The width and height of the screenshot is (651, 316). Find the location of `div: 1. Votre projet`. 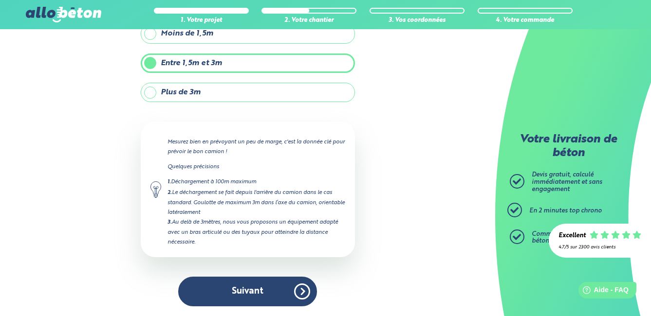

div: 1. Votre projet is located at coordinates (201, 20).